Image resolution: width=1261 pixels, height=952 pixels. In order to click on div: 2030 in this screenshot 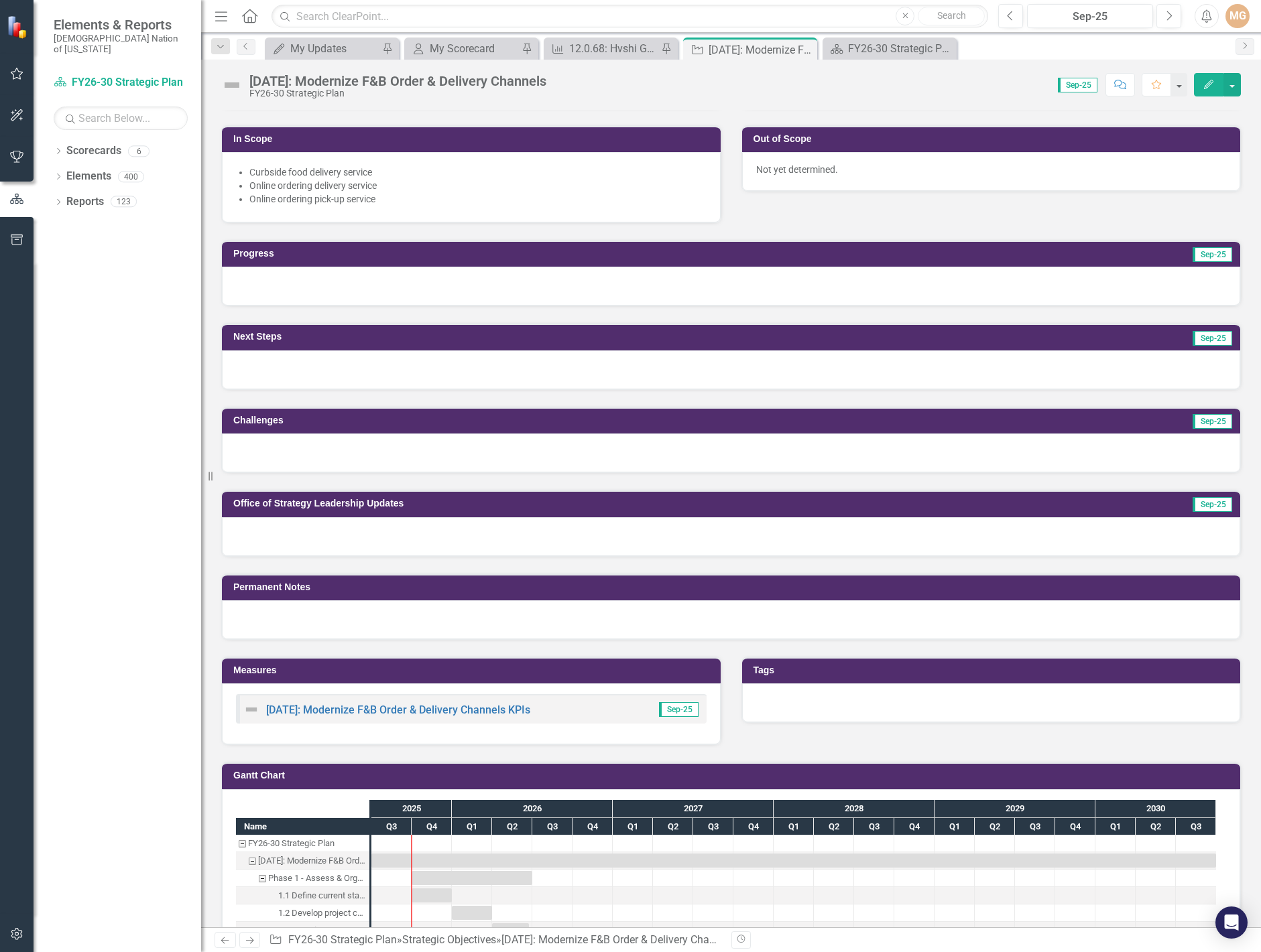, I will do `click(1155, 809)`.